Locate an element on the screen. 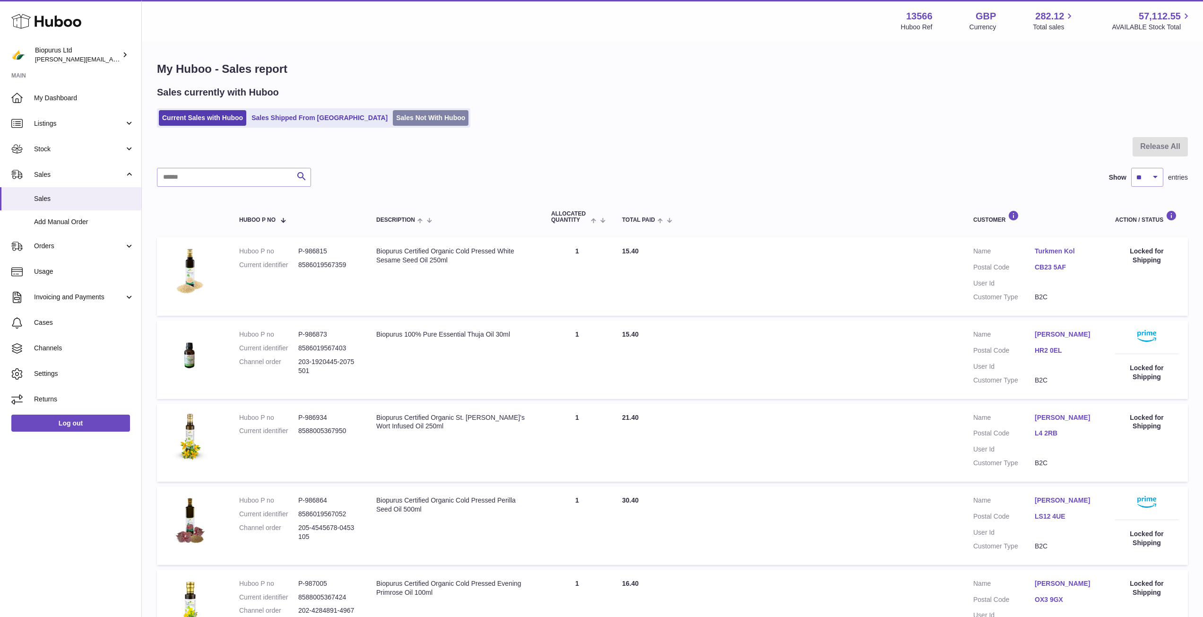  span: Total paid is located at coordinates (638, 220).